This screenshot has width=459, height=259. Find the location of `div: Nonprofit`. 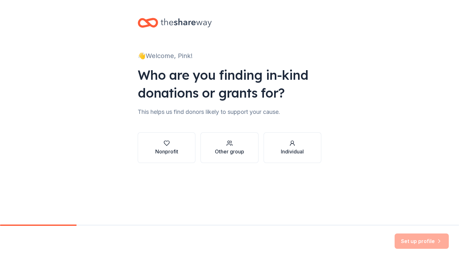

div: Nonprofit is located at coordinates (167, 152).